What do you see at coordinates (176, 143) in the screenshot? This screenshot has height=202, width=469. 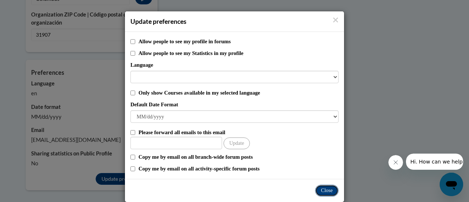 I see `input: Other Email` at bounding box center [176, 143].